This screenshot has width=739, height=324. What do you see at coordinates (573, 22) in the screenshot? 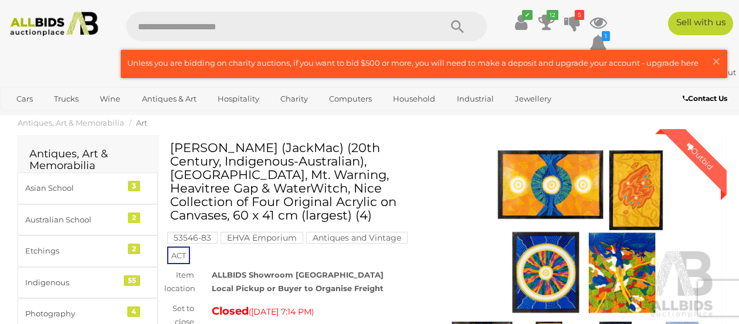
I see `a: 5` at bounding box center [573, 22].